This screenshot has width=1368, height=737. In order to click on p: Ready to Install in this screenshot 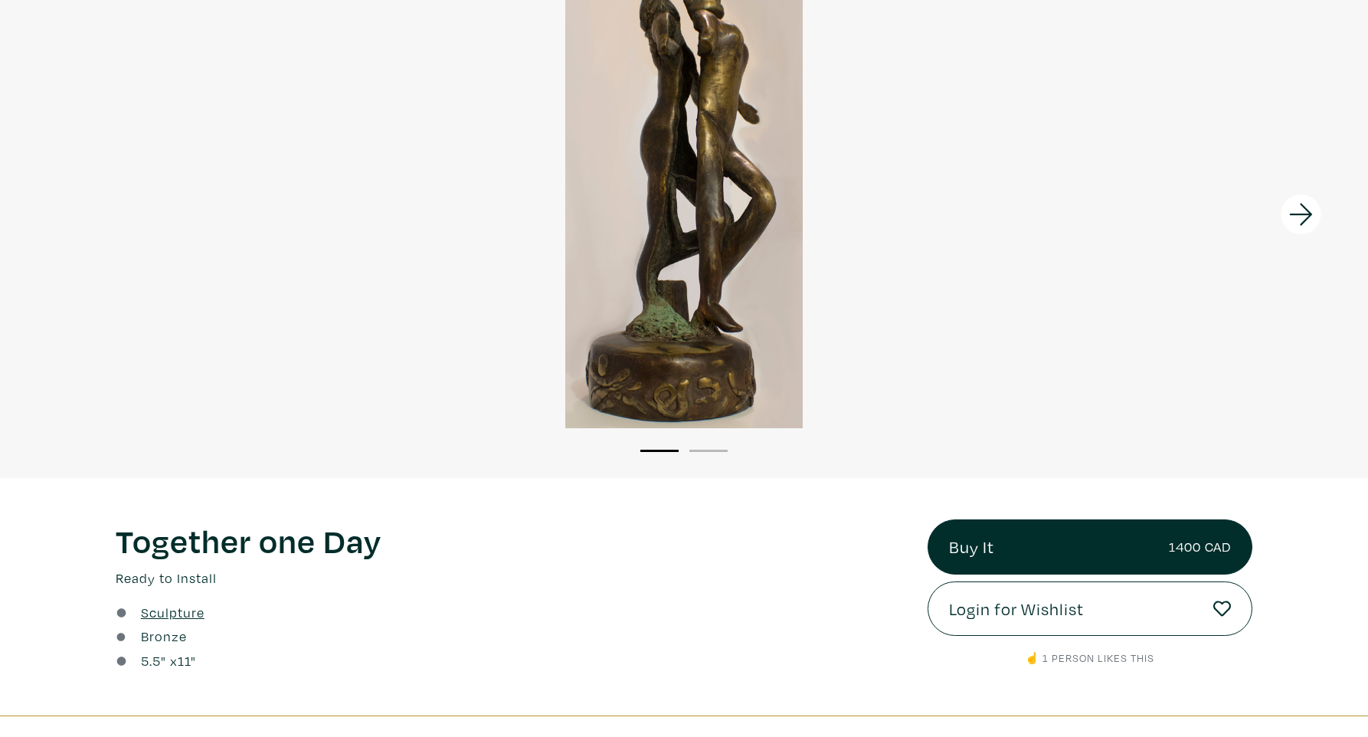, I will do `click(509, 577)`.